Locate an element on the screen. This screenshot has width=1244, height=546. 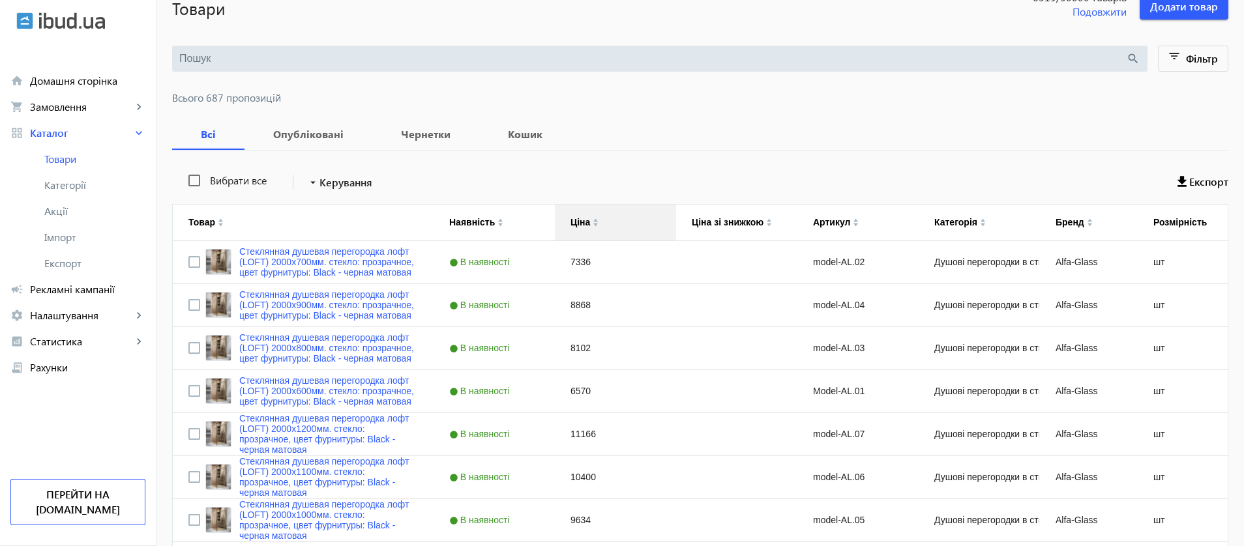
span: Рахунки is located at coordinates (87, 368).